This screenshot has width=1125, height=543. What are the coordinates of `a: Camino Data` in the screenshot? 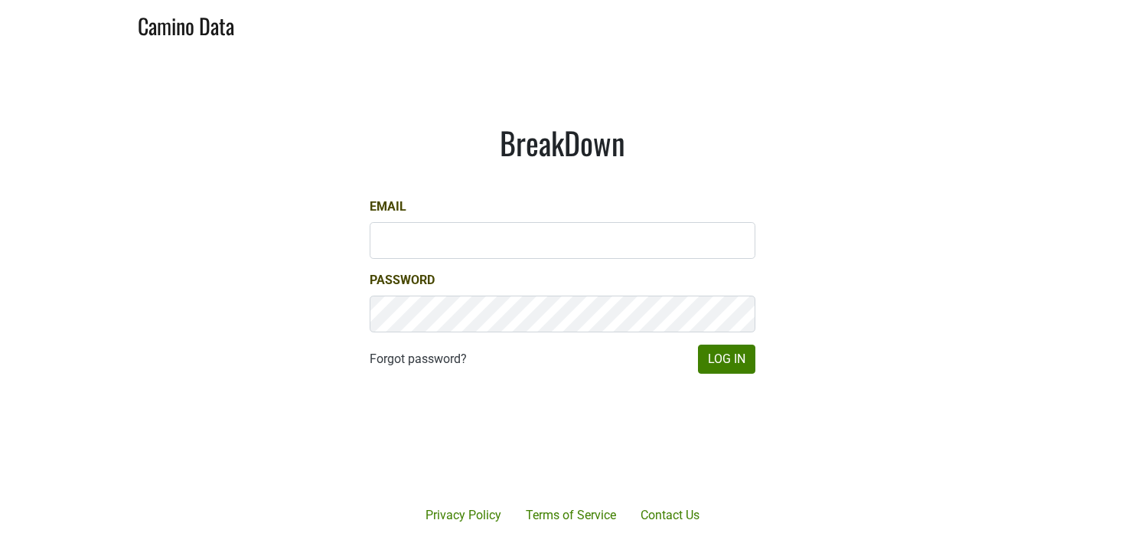 It's located at (186, 24).